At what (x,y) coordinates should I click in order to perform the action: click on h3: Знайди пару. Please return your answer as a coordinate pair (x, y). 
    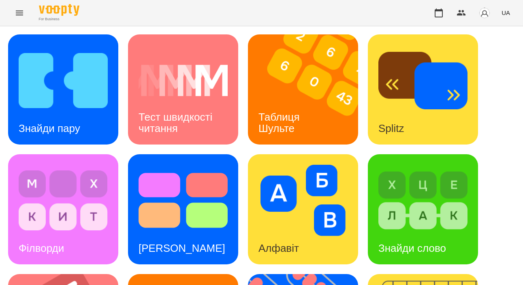
    Looking at the image, I should click on (49, 128).